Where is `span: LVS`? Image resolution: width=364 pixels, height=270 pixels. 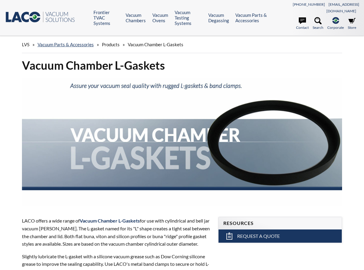 span: LVS is located at coordinates (26, 45).